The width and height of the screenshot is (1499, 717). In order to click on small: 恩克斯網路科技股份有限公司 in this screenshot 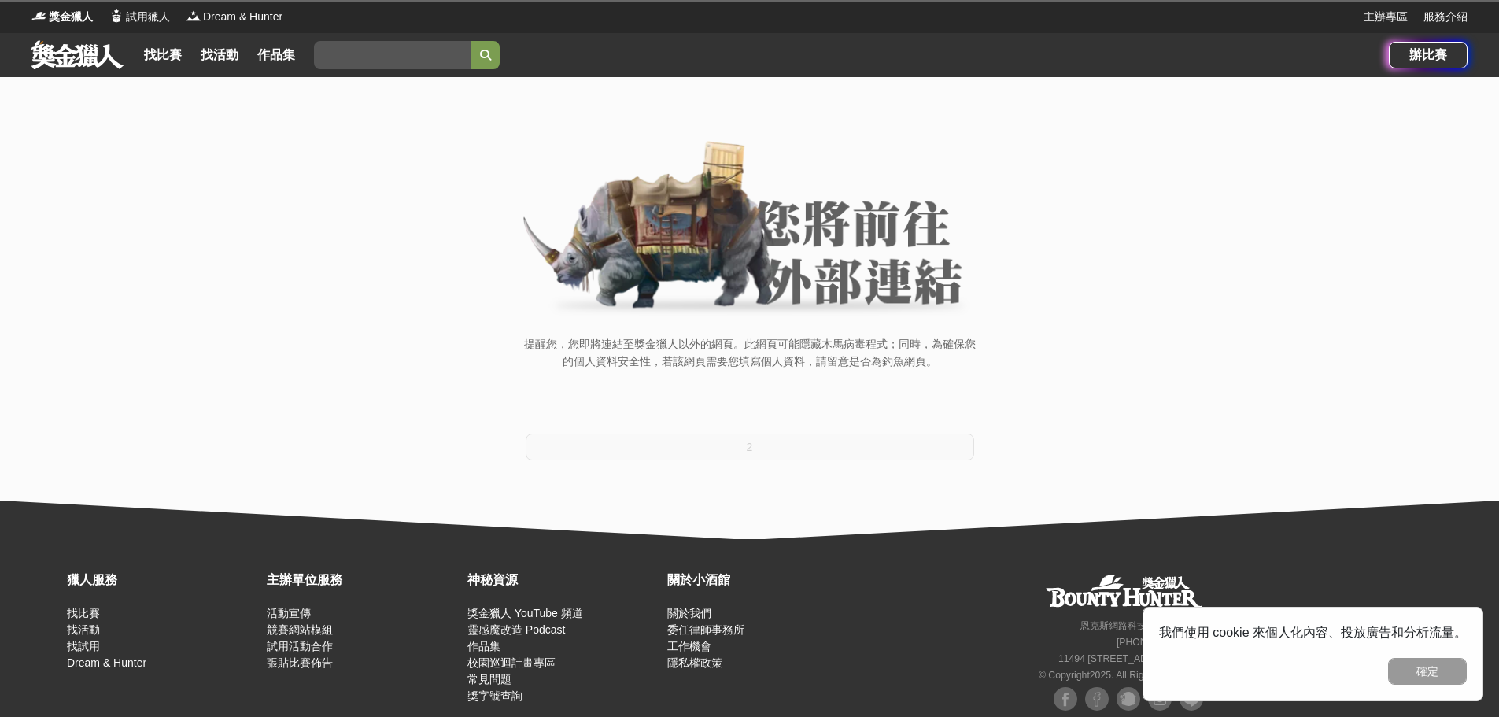, I will do `click(1142, 626)`.